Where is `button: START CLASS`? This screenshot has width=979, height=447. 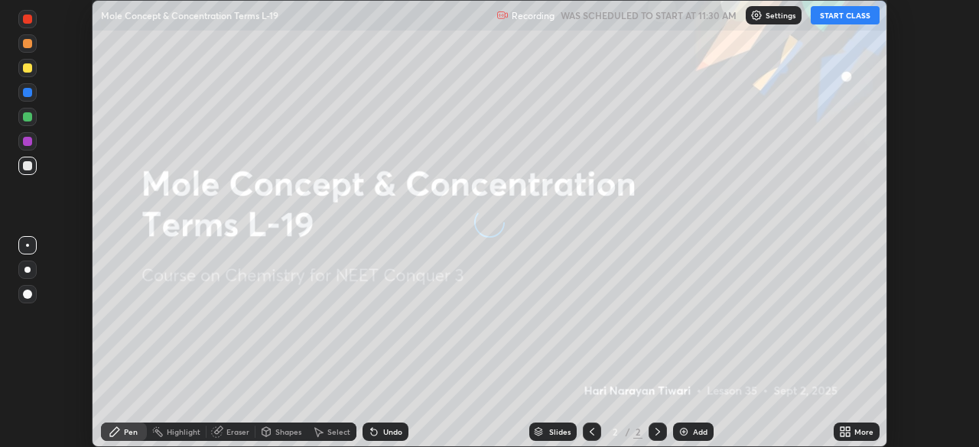 button: START CLASS is located at coordinates (845, 15).